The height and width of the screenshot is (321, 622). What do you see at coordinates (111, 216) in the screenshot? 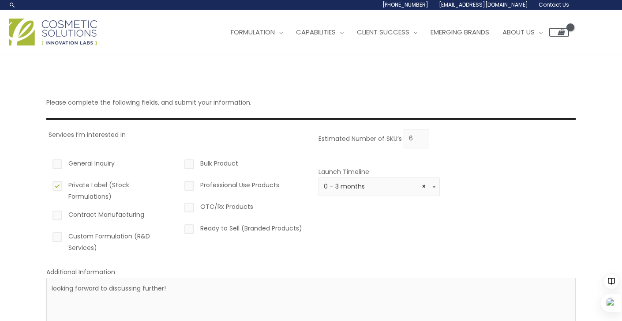
I see `label: Contract Manufacturing` at bounding box center [111, 216].